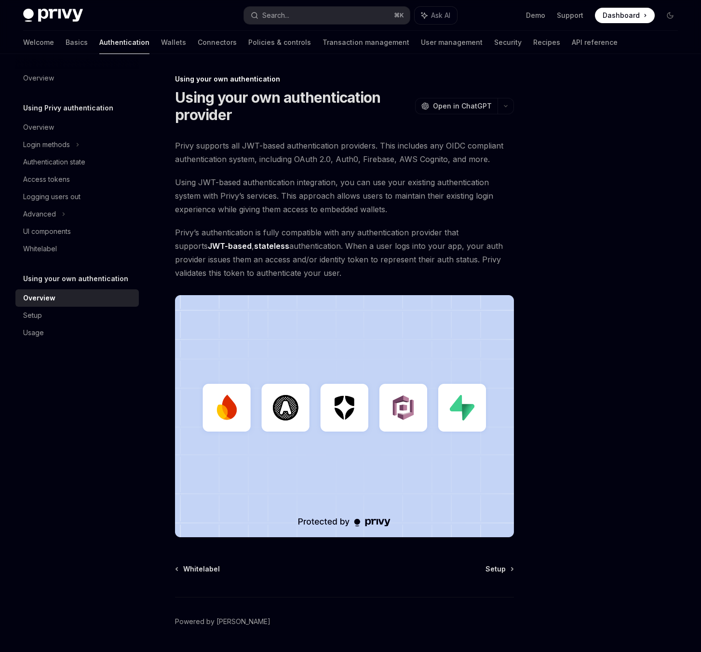 The width and height of the screenshot is (701, 652). What do you see at coordinates (344, 196) in the screenshot?
I see `span: Using JWT-based authentication integration, you can use your existing authentication system with ...` at bounding box center [344, 196].